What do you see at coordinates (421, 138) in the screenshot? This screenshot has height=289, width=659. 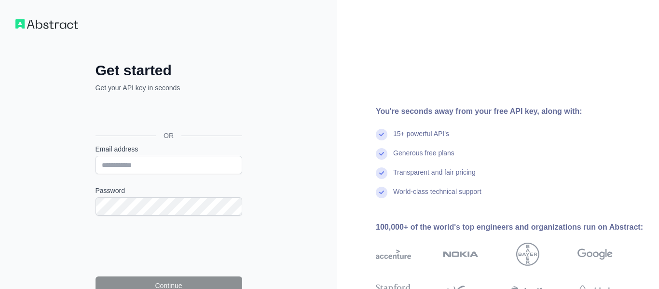 I see `div: 15+ powerful API's` at bounding box center [421, 138].